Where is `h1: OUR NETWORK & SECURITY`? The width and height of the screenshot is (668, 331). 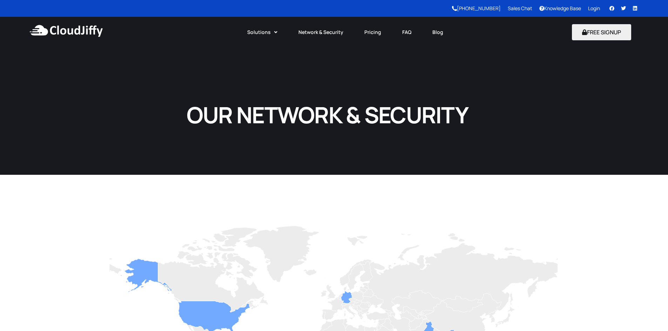
h1: OUR NETWORK & SECURITY is located at coordinates (327, 115).